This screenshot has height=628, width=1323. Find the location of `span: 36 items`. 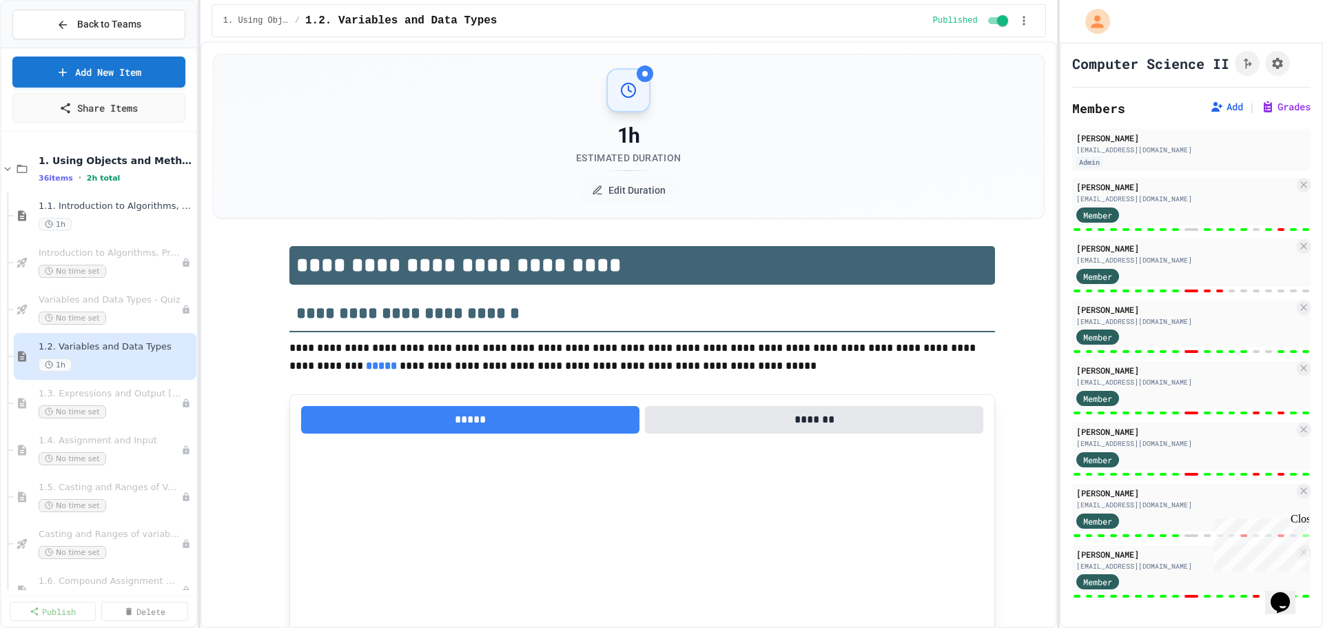

span: 36 items is located at coordinates (56, 178).